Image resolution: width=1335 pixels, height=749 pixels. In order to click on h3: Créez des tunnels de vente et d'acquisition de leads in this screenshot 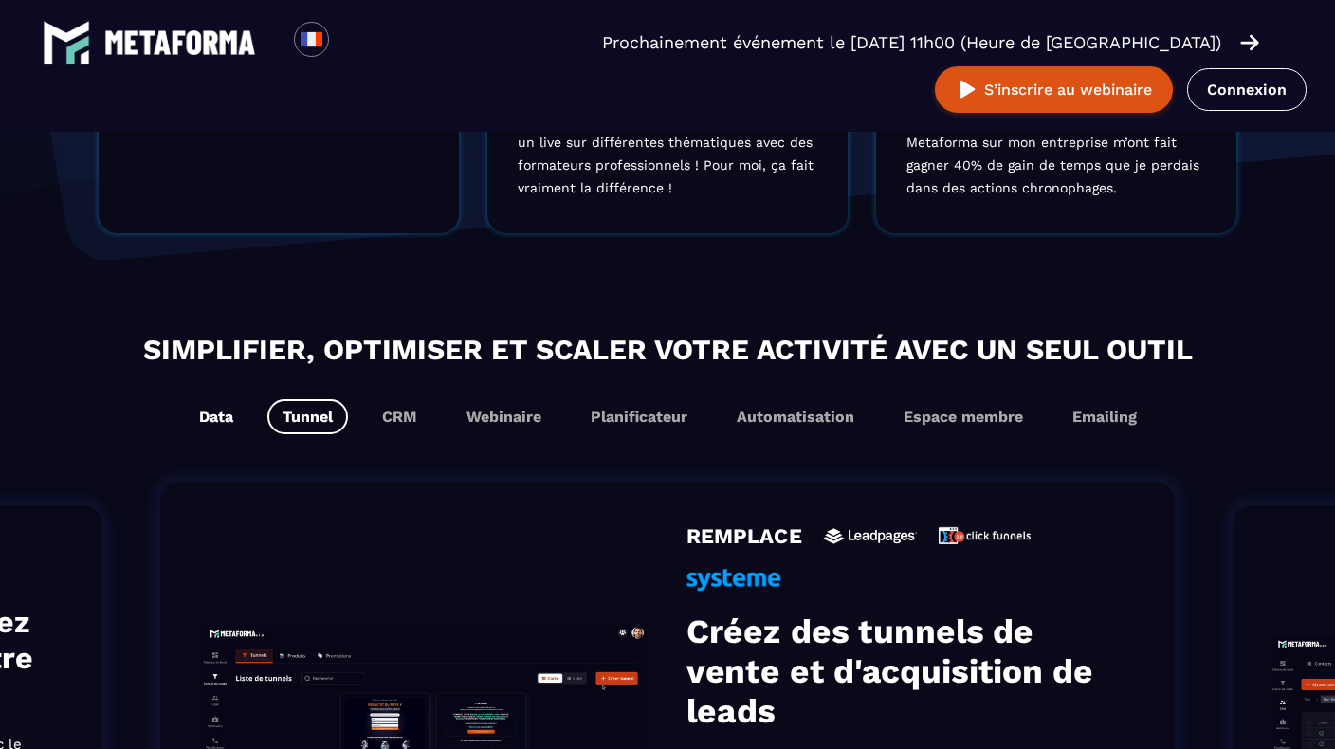, I will do `click(910, 671)`.